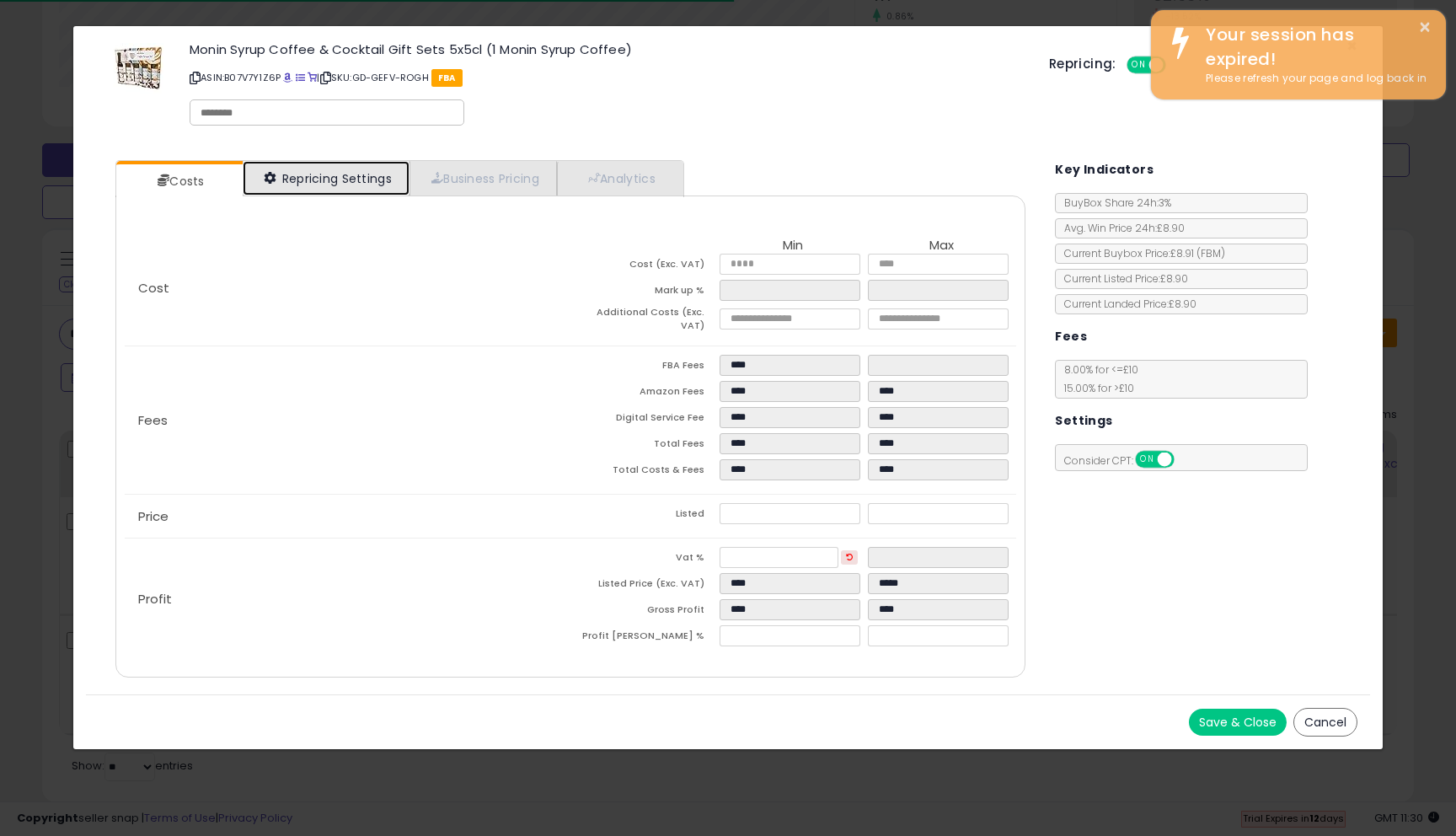 The image size is (1456, 836). I want to click on td: Additional Costs (Exc. VAT), so click(645, 321).